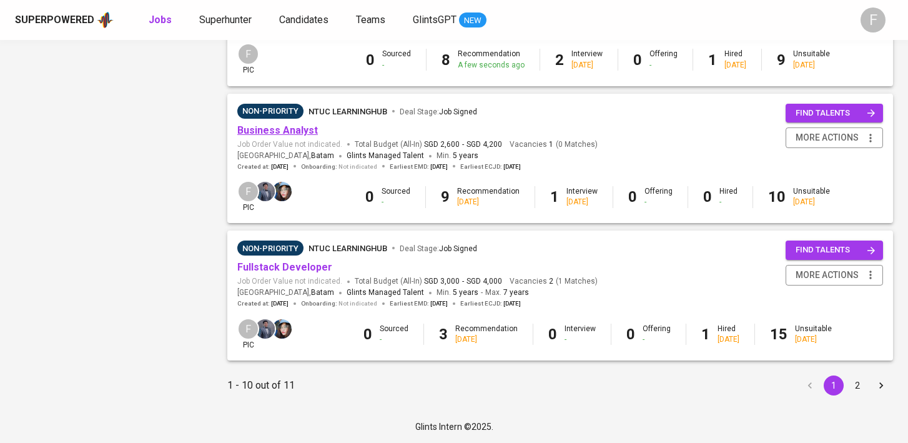 This screenshot has height=443, width=908. I want to click on span: Glints Managed Talent, so click(385, 292).